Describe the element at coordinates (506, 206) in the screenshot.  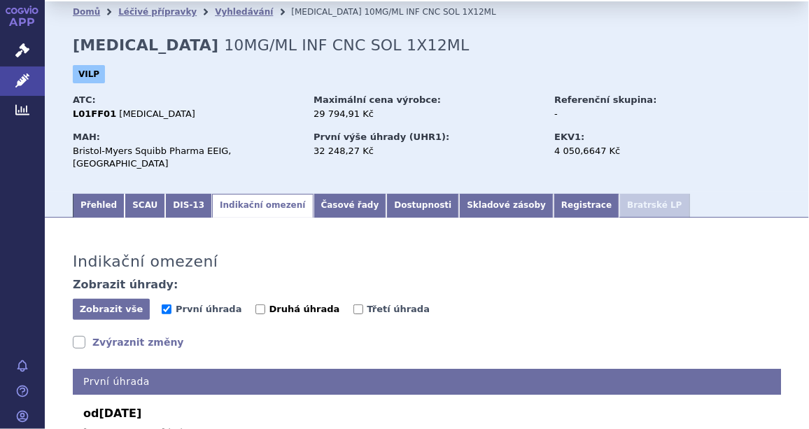
I see `a: Skladové zásoby` at that location.